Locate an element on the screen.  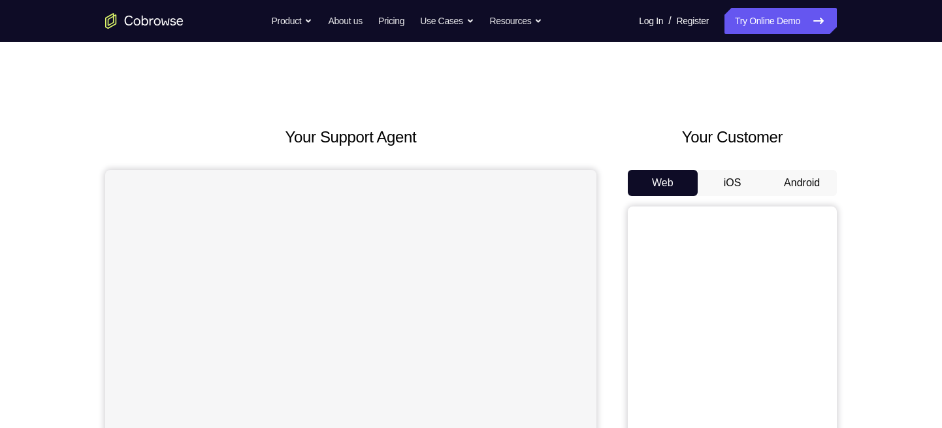
h2: Your Support Agent is located at coordinates (351, 137).